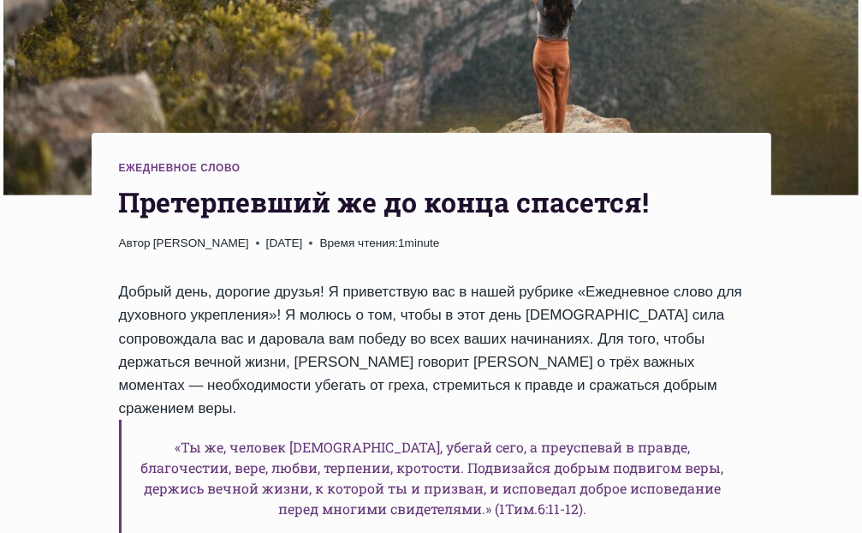 This screenshot has width=862, height=533. Describe the element at coordinates (431, 202) in the screenshot. I see `h1: Претерпевший же до конца спасется!` at that location.